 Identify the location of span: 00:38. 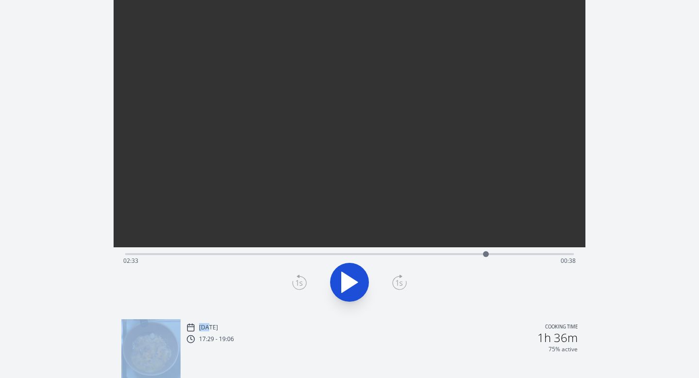
(568, 260).